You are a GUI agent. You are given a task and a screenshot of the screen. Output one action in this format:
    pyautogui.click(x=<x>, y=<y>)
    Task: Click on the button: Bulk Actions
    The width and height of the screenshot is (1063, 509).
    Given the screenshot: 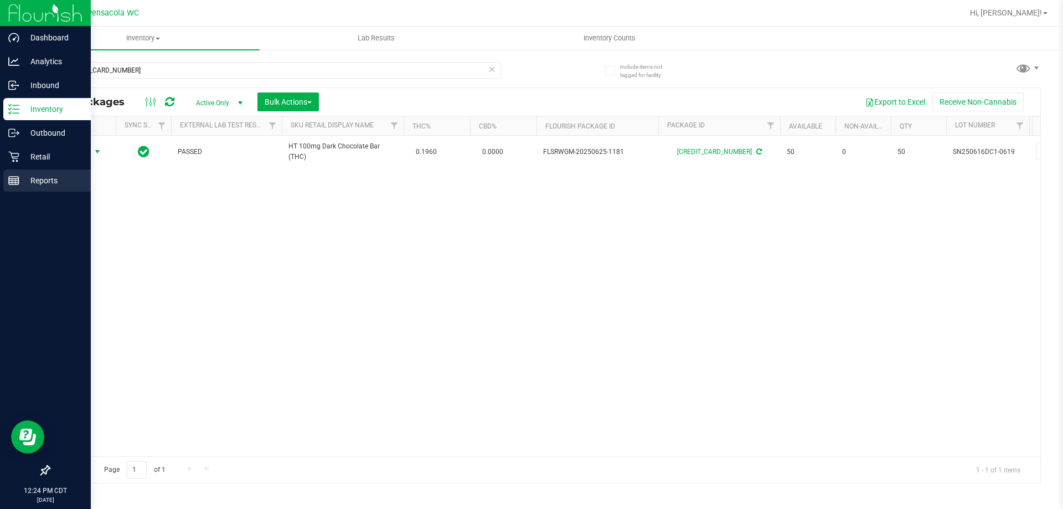 What is the action you would take?
    pyautogui.click(x=288, y=102)
    